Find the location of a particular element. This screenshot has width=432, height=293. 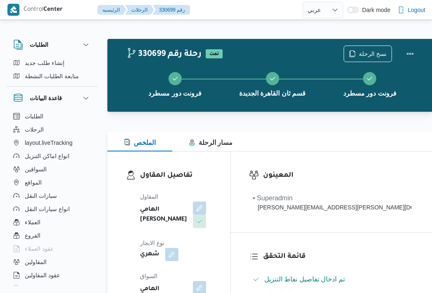

button: المقاولين is located at coordinates (52, 262).